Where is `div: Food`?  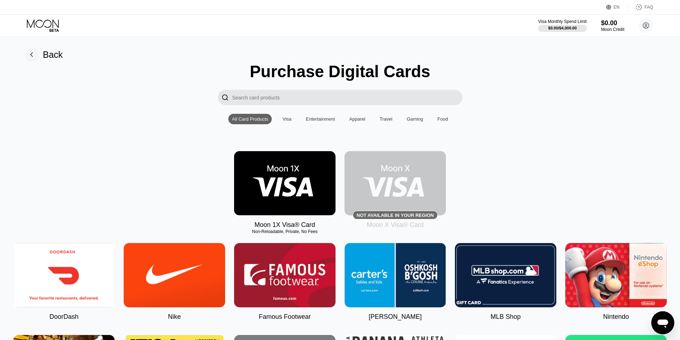
div: Food is located at coordinates (443, 119).